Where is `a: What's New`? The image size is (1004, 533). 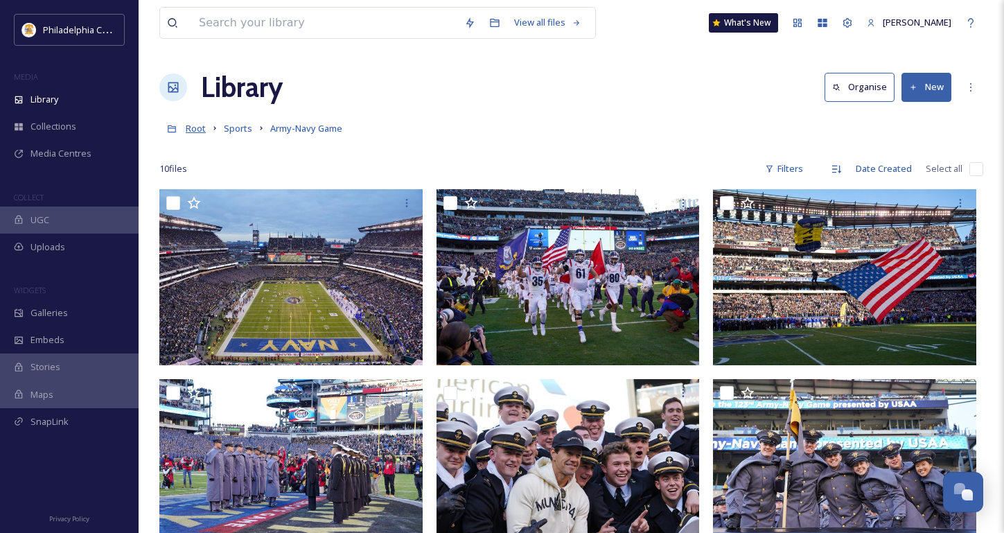 a: What's New is located at coordinates (744, 23).